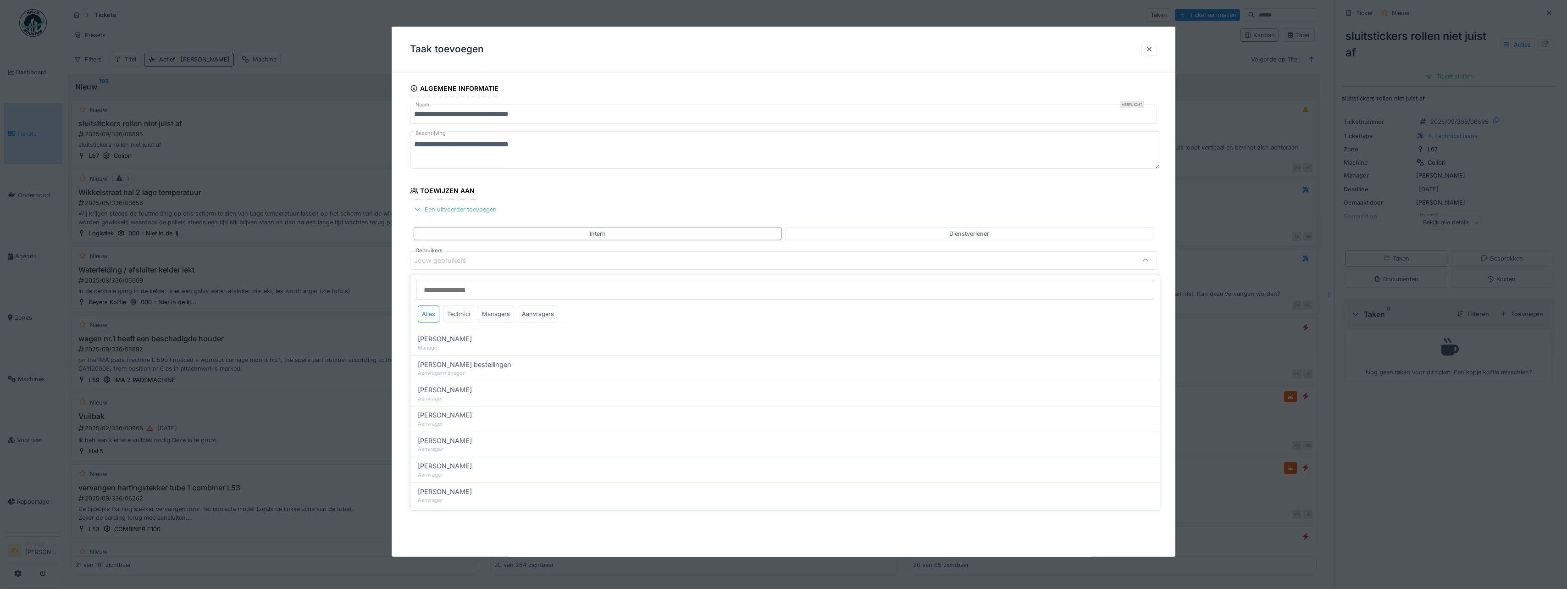  I want to click on label: Beschrijving, so click(431, 133).